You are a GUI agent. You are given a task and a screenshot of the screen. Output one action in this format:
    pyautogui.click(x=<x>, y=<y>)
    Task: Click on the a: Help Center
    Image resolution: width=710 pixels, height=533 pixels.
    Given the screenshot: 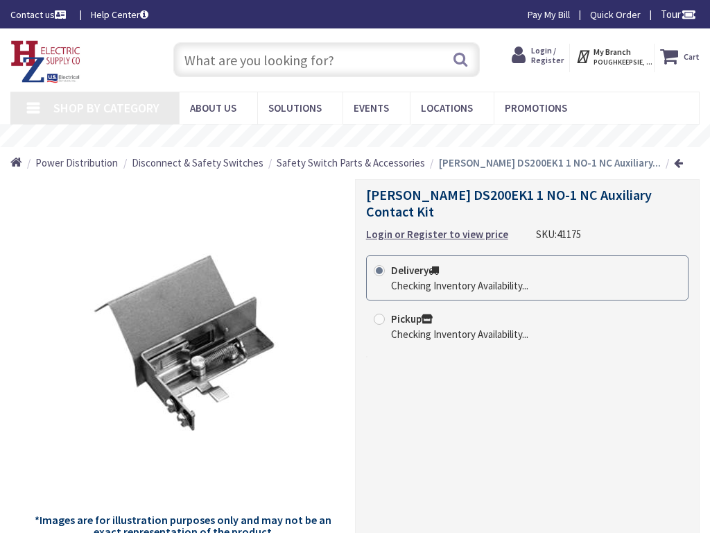 What is the action you would take?
    pyautogui.click(x=119, y=15)
    